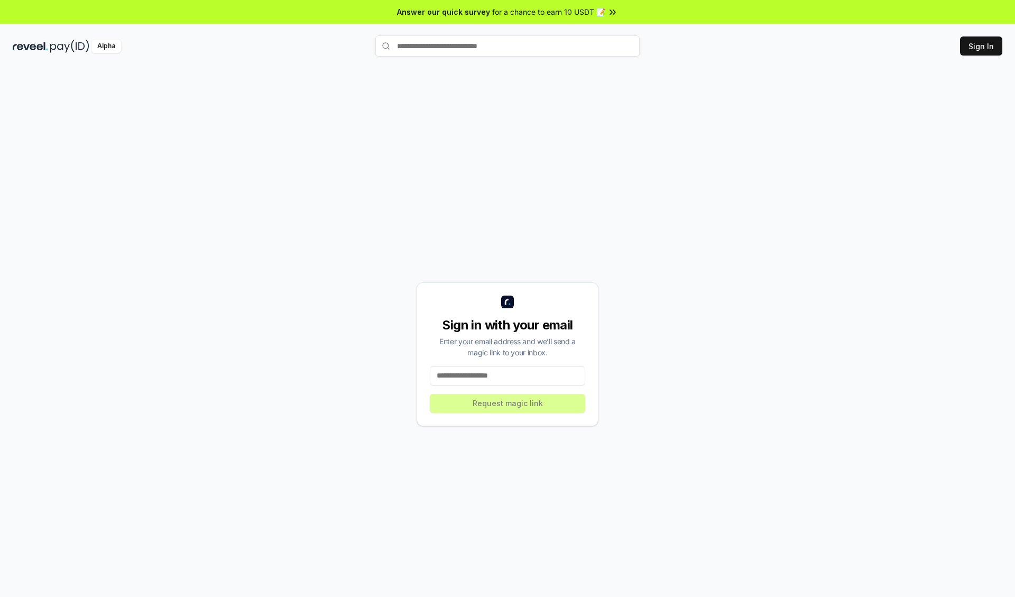 This screenshot has width=1015, height=597. Describe the element at coordinates (30, 46) in the screenshot. I see `img: reveel_dark` at that location.